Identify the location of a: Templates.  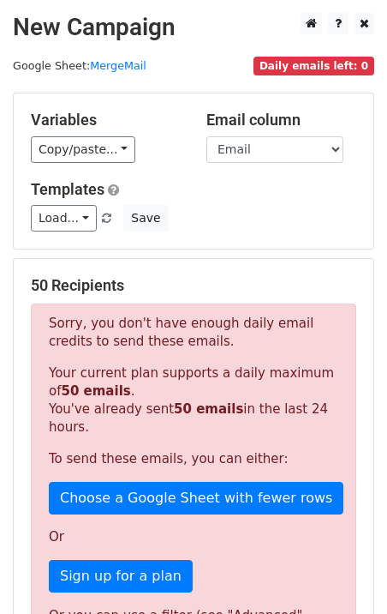
(68, 189).